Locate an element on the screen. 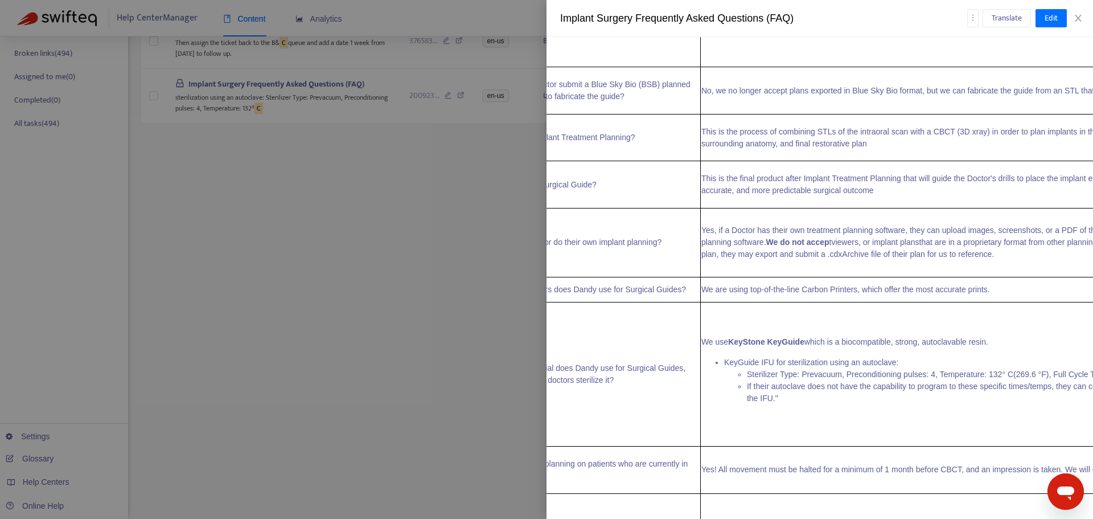  strong: We do not accep is located at coordinates (797, 242).